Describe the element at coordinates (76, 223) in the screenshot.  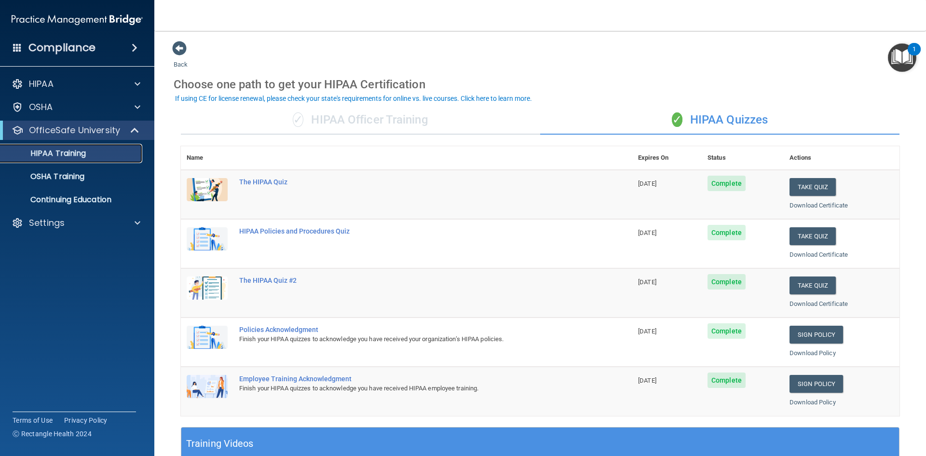
I see `a: Settings` at that location.